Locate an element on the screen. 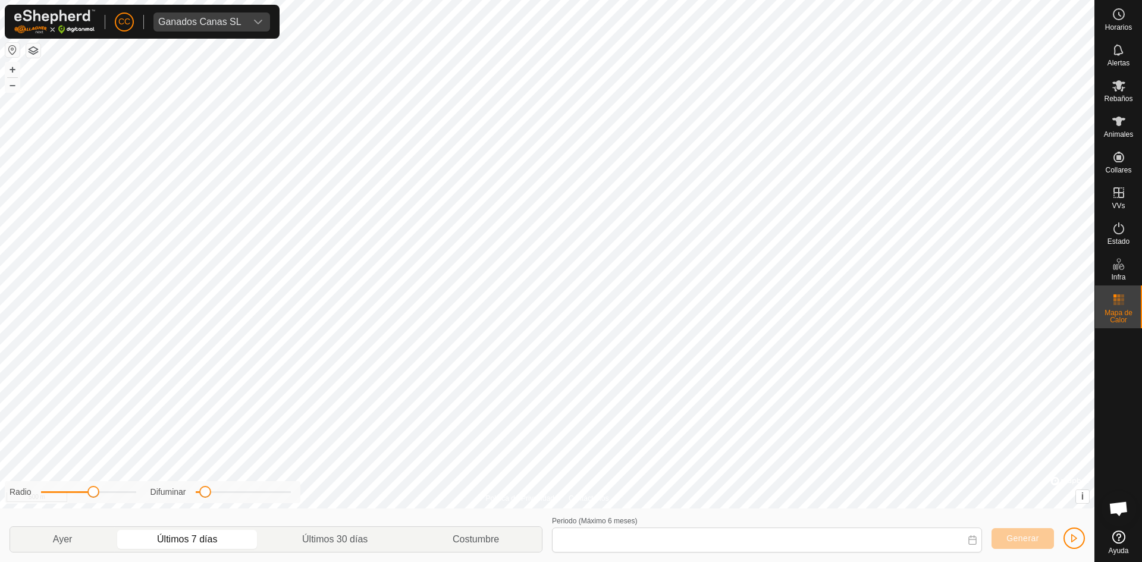 This screenshot has height=562, width=1142. span: CC is located at coordinates (124, 21).